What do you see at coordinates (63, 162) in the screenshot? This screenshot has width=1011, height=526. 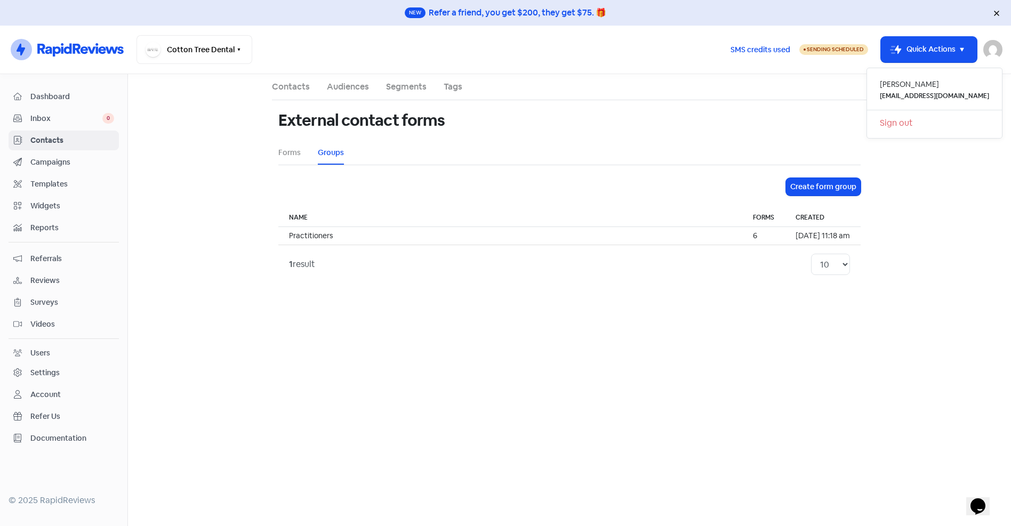 I see `a: Campaigns` at bounding box center [63, 162].